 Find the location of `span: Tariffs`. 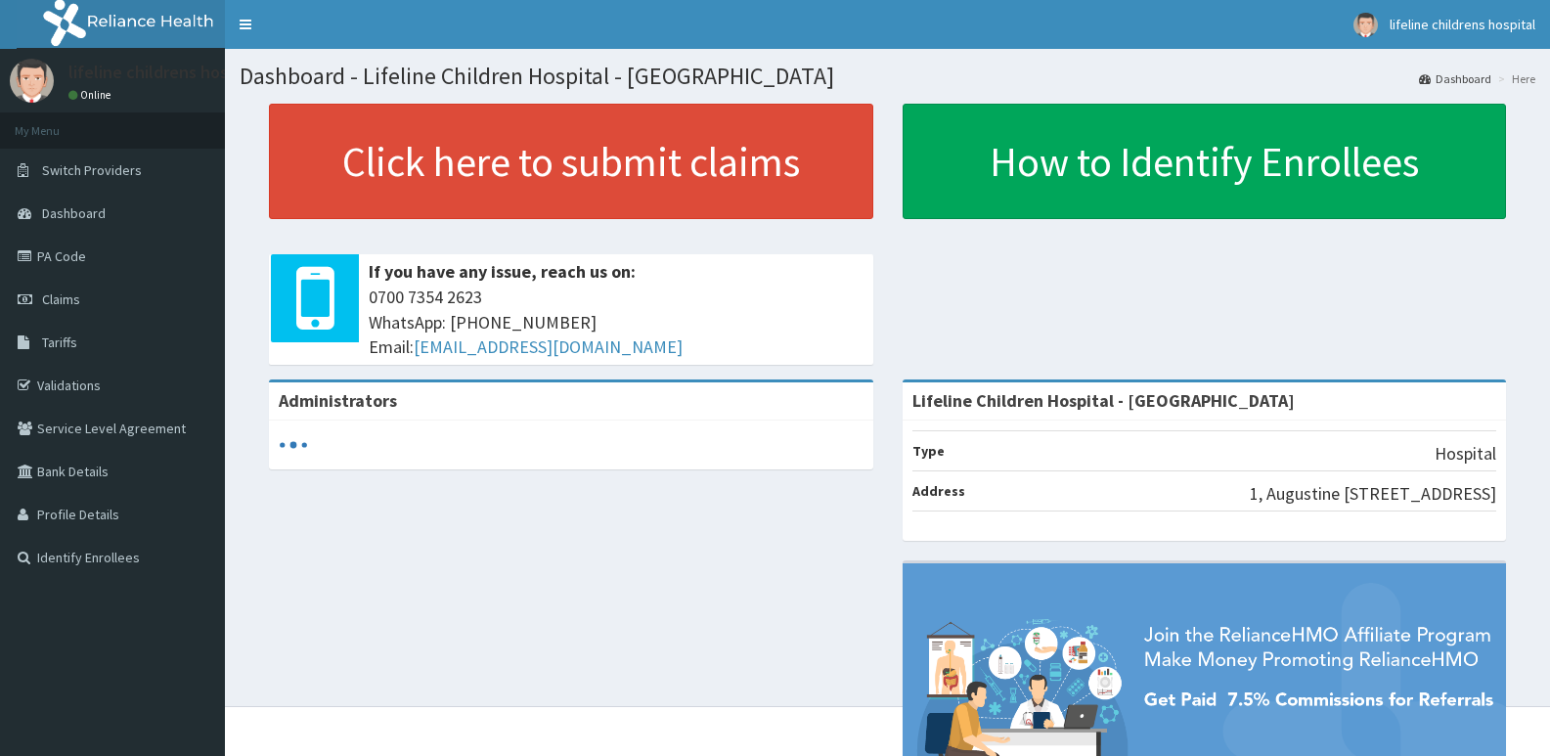

span: Tariffs is located at coordinates (60, 342).